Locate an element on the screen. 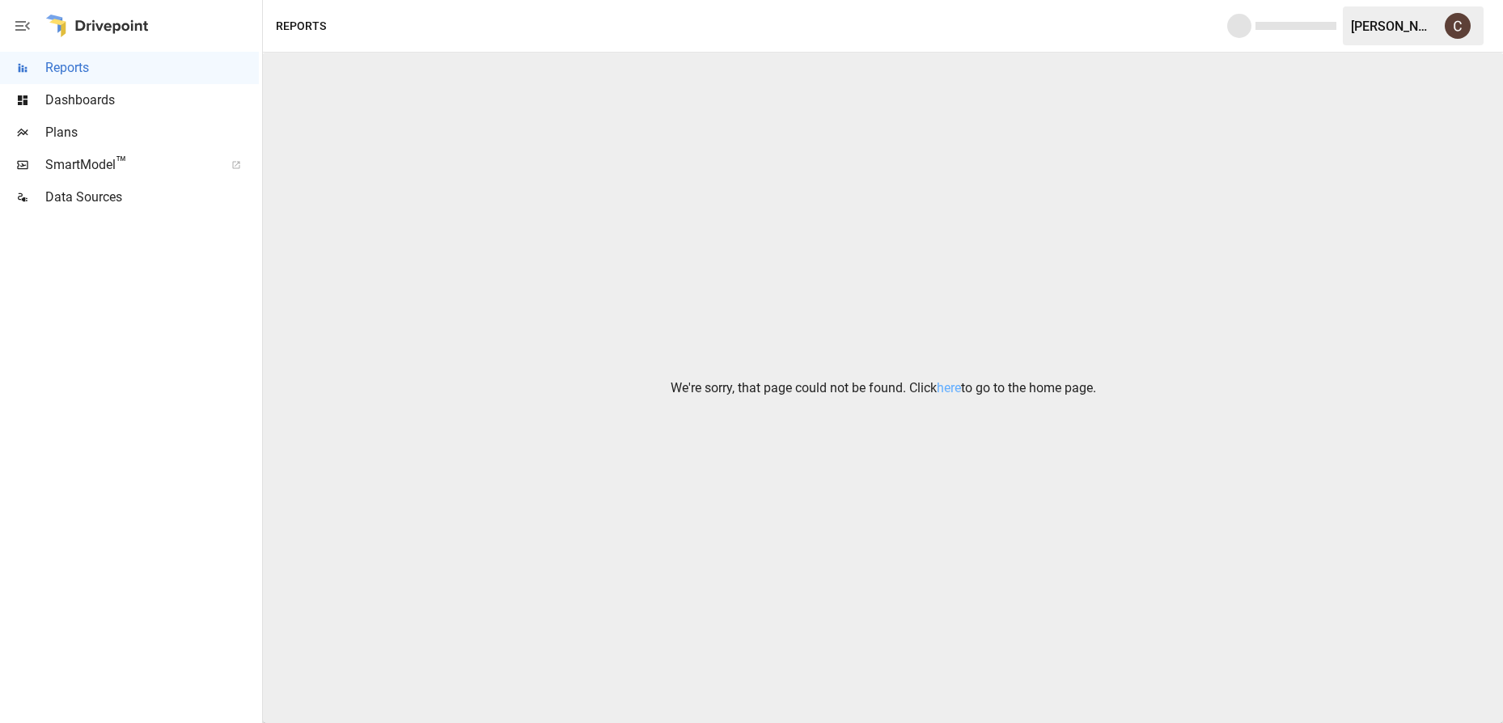 The height and width of the screenshot is (723, 1503). a: here is located at coordinates (949, 387).